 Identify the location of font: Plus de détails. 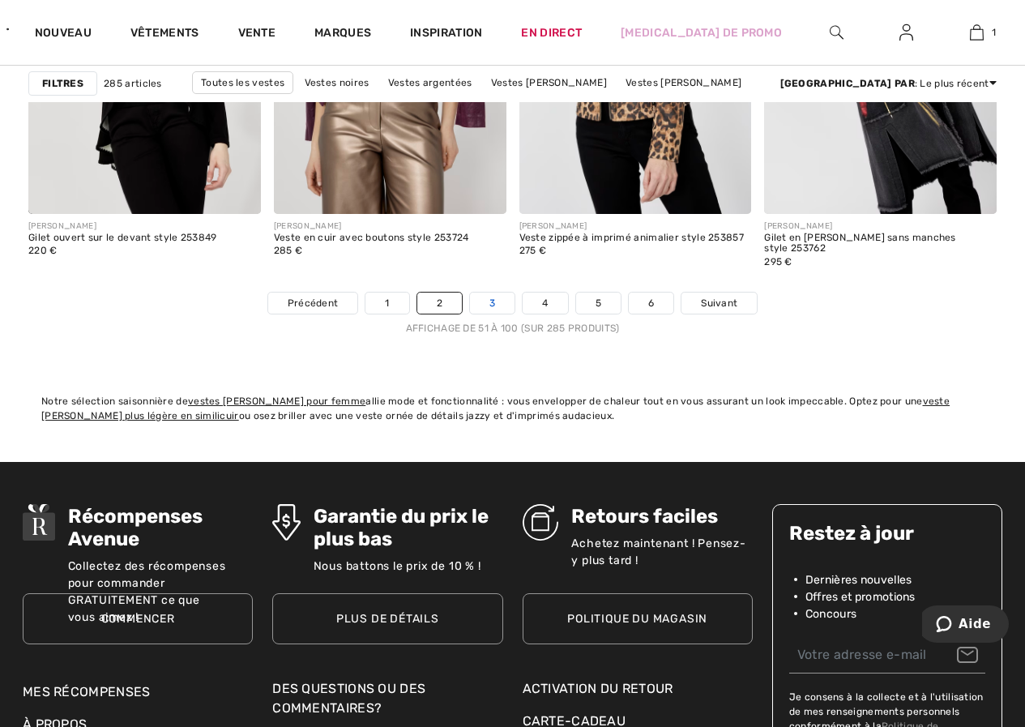
(387, 618).